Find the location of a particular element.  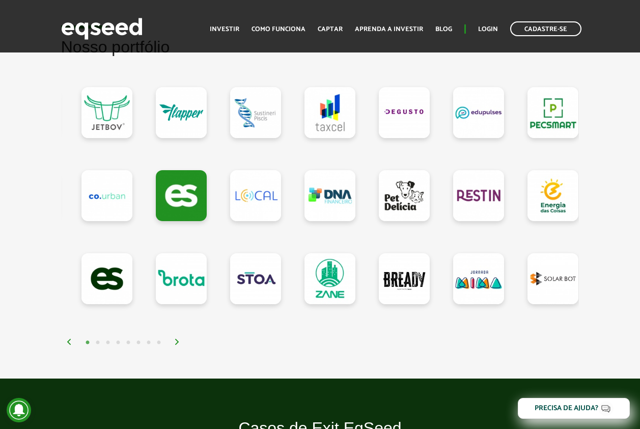

a: Testando Contrato is located at coordinates (181, 196).